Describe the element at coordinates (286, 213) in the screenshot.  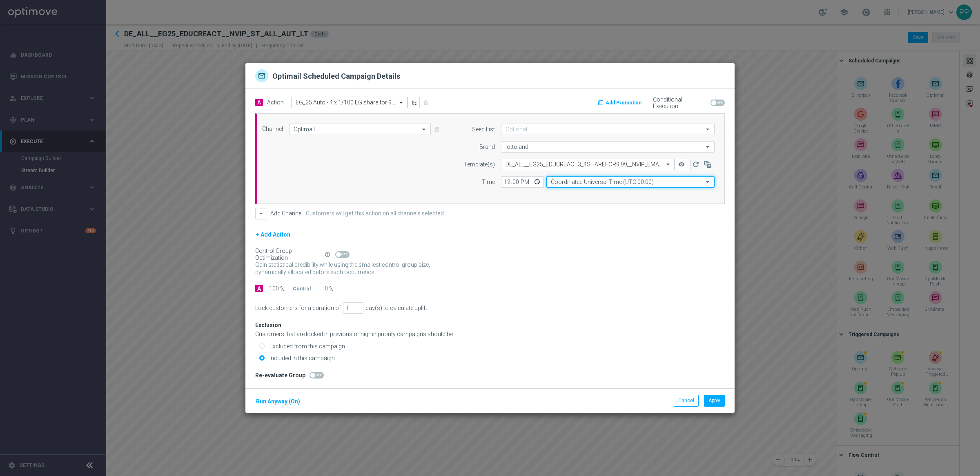
I see `label: Add Channel` at that location.